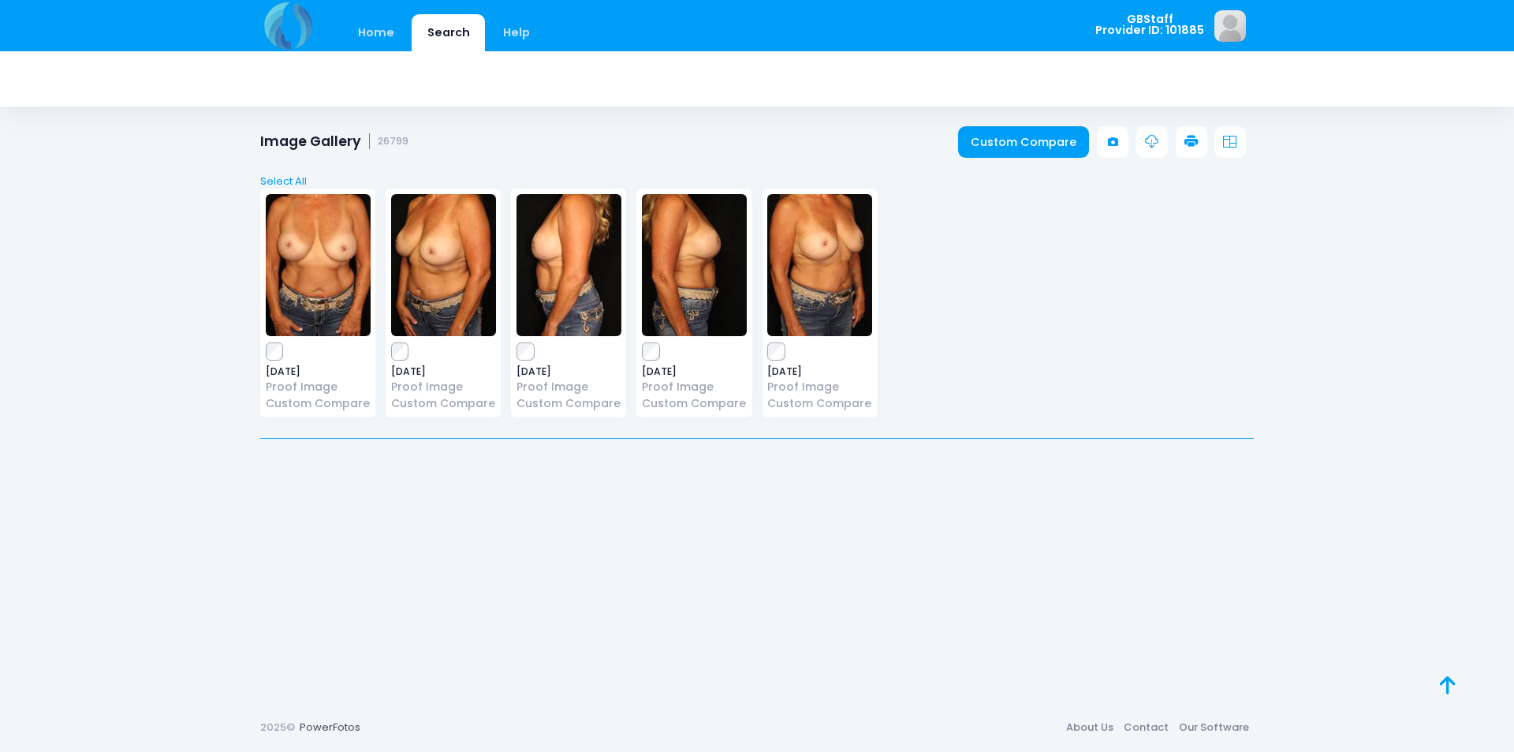  What do you see at coordinates (757, 181) in the screenshot?
I see `a: Select All` at bounding box center [757, 181].